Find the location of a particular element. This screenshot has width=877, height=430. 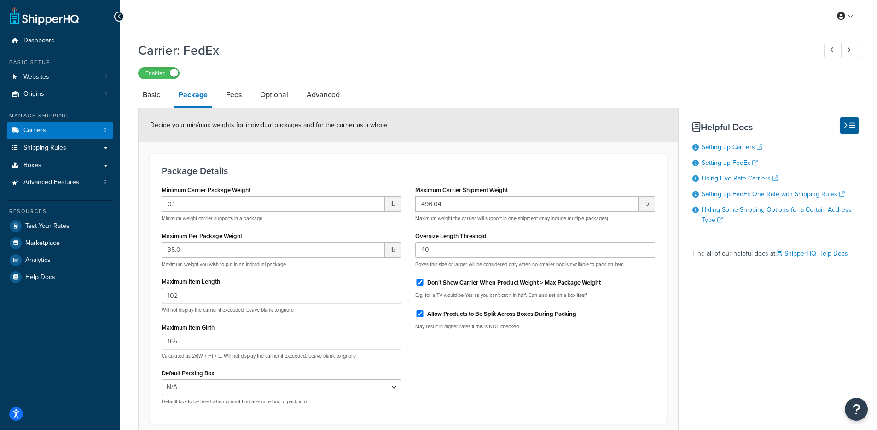

span: Help Docs is located at coordinates (40, 277).